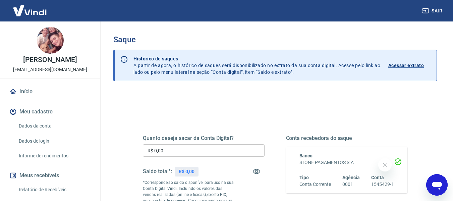 The image size is (453, 201). What do you see at coordinates (351, 177) in the screenshot?
I see `span: Agência` at bounding box center [351, 177].